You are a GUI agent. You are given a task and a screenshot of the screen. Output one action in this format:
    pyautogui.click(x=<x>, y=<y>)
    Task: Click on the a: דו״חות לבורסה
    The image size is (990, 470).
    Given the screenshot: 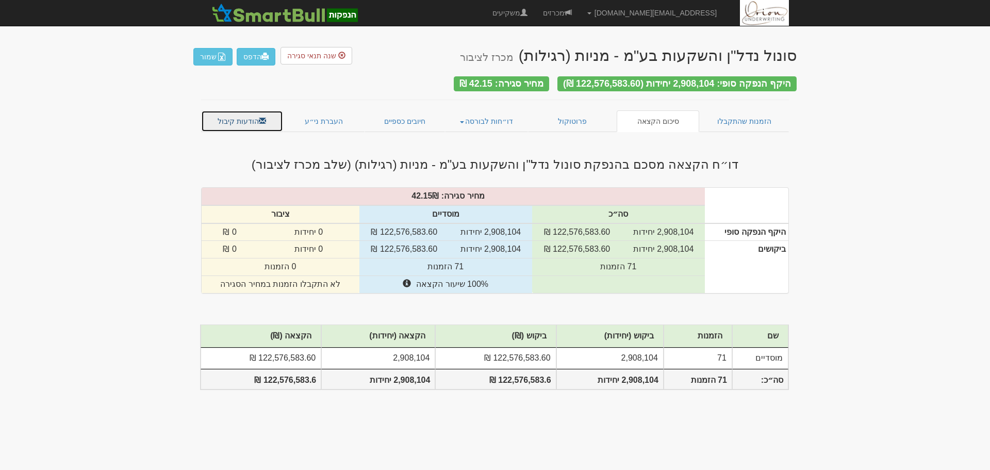 What is the action you would take?
    pyautogui.click(x=487, y=121)
    